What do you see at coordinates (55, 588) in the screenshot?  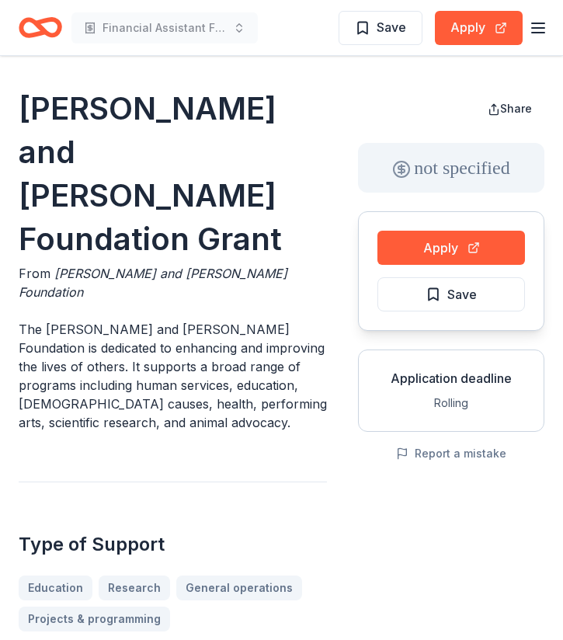 I see `a: Education` at bounding box center [55, 588].